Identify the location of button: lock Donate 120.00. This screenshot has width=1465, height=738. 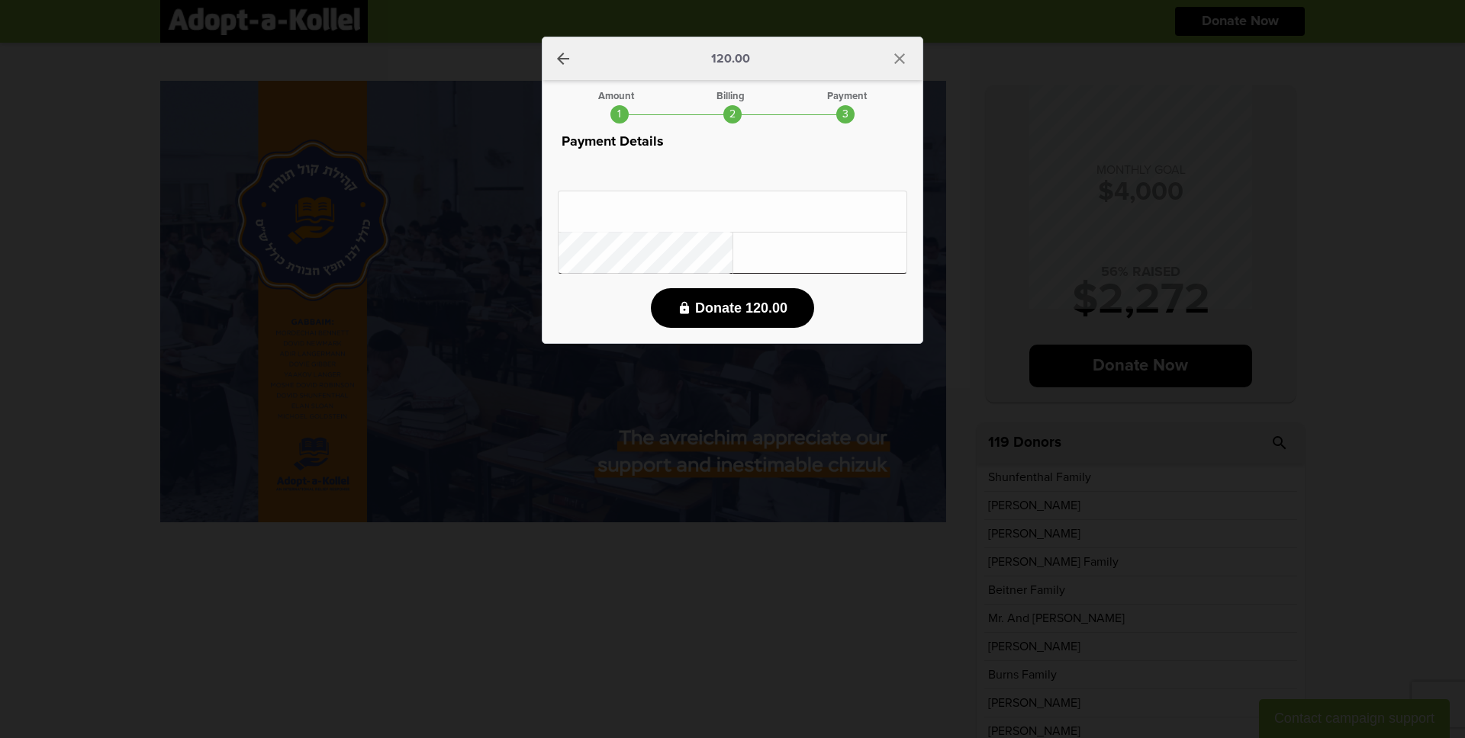
(732, 308).